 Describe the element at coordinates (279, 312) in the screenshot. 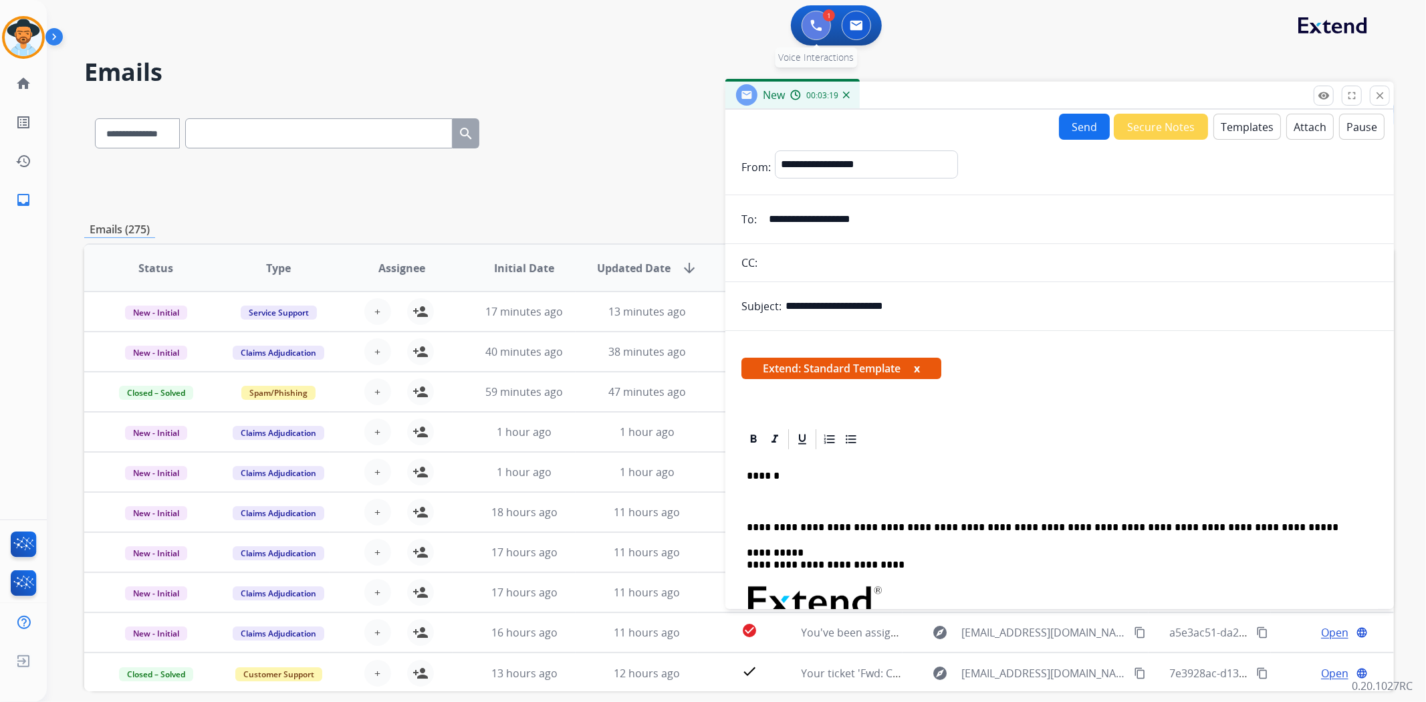

I see `span: Service Support` at that location.